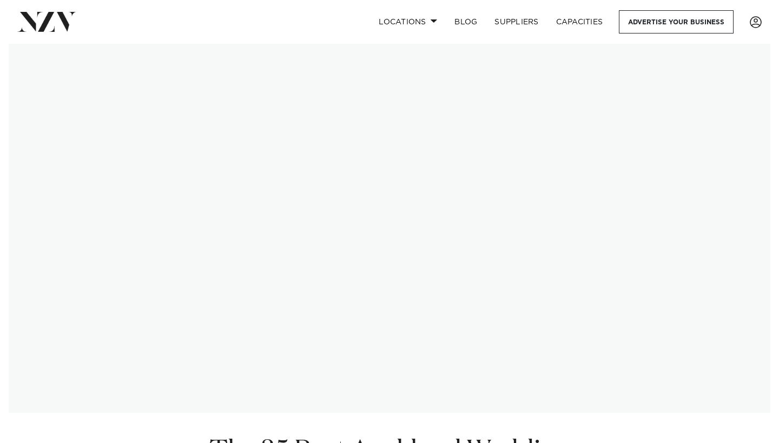 The width and height of the screenshot is (779, 443). I want to click on a: Capacities, so click(579, 22).